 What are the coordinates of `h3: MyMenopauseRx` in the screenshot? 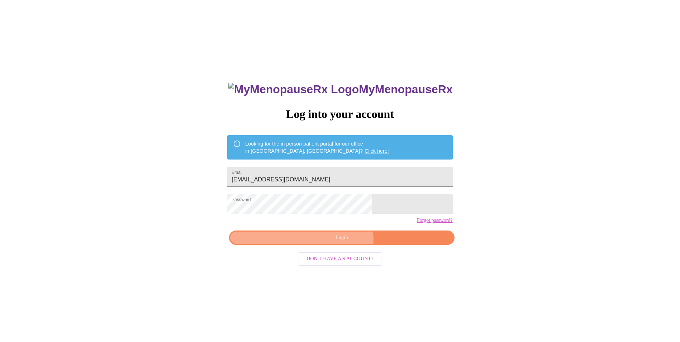 It's located at (341, 89).